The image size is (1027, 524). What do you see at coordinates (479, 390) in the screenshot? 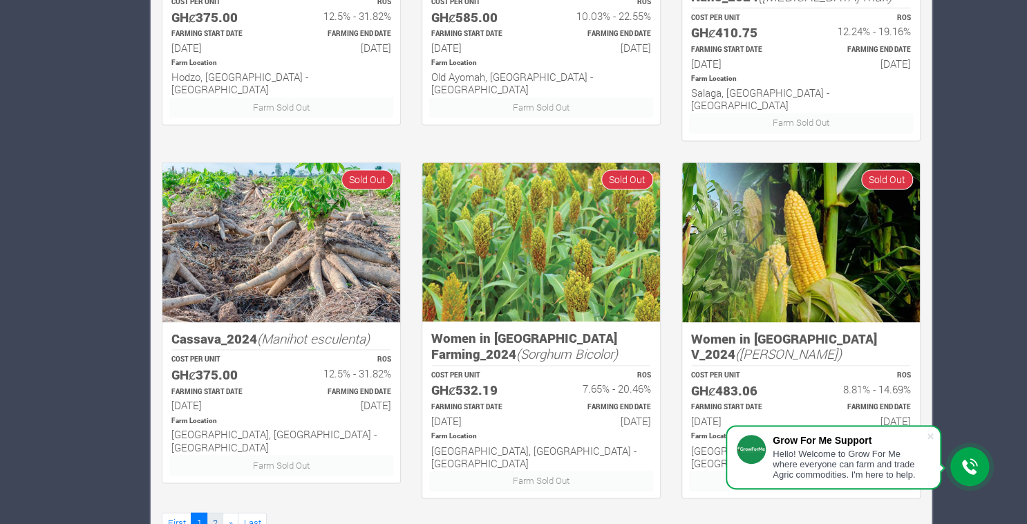
I see `h5: GHȼ532.19` at bounding box center [479, 390].